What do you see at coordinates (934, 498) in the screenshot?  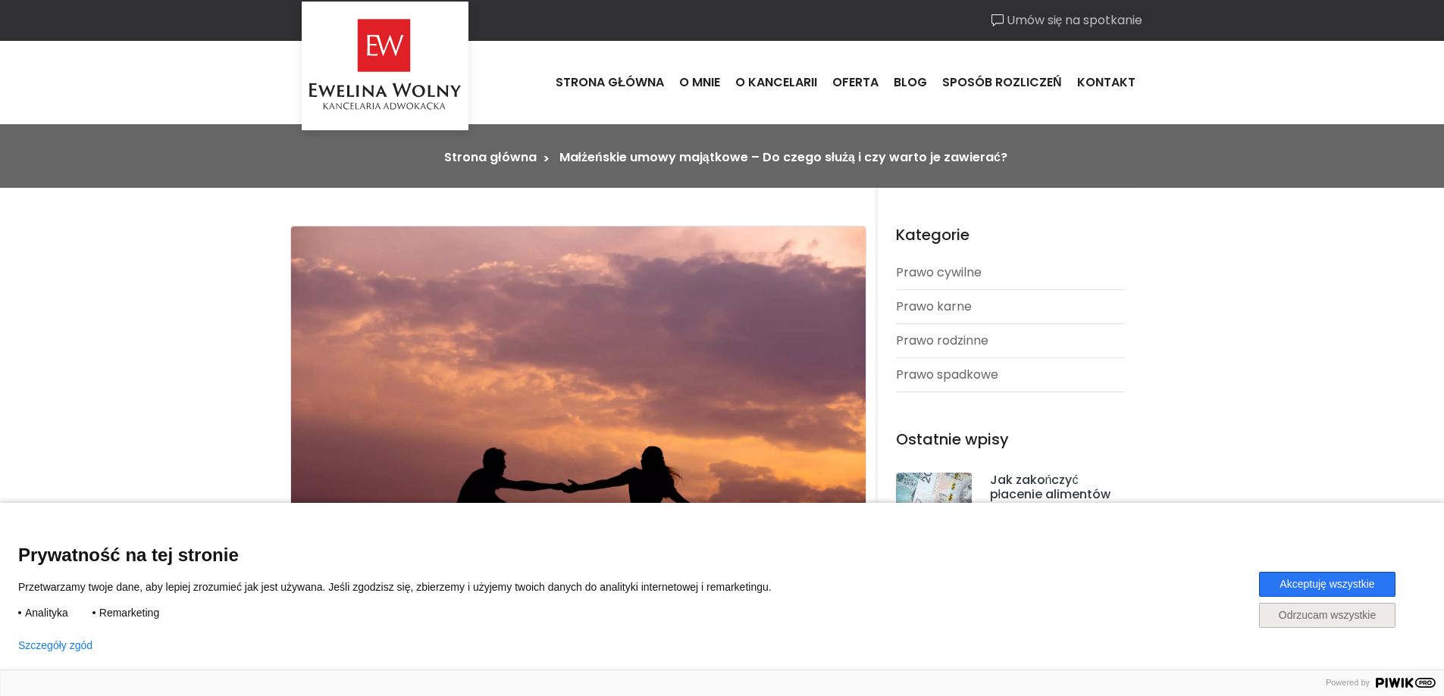 I see `img: post-thumb` at bounding box center [934, 498].